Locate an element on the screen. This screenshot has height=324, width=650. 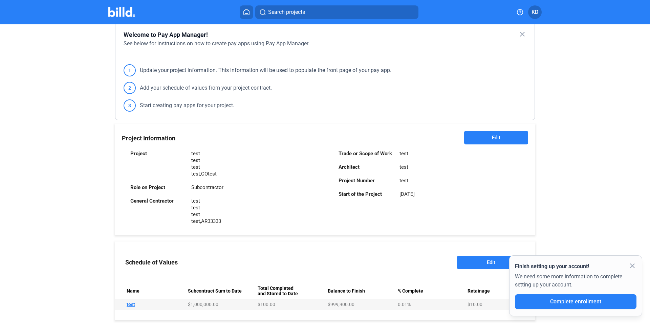
th: Total Completed and Stored to Date is located at coordinates (290, 291).